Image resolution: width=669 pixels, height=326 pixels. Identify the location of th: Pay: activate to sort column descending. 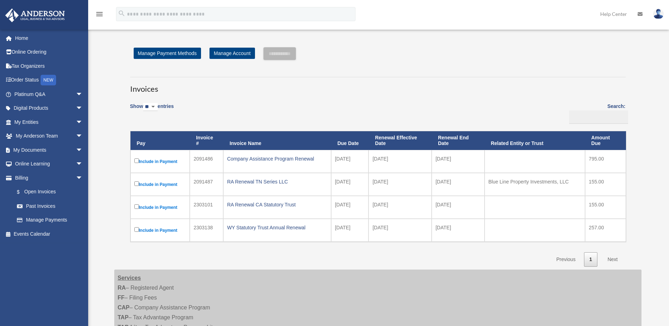
(160, 141).